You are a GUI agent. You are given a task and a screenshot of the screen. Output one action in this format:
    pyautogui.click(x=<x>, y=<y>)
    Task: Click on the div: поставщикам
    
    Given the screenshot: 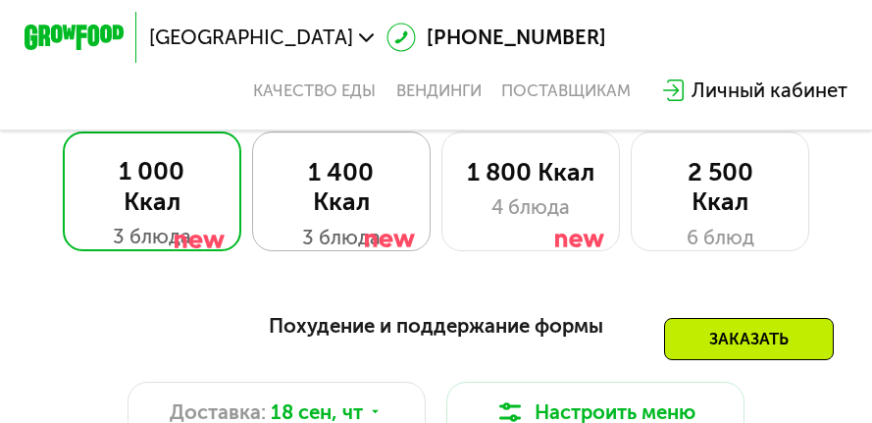 What is the action you would take?
    pyautogui.click(x=566, y=90)
    